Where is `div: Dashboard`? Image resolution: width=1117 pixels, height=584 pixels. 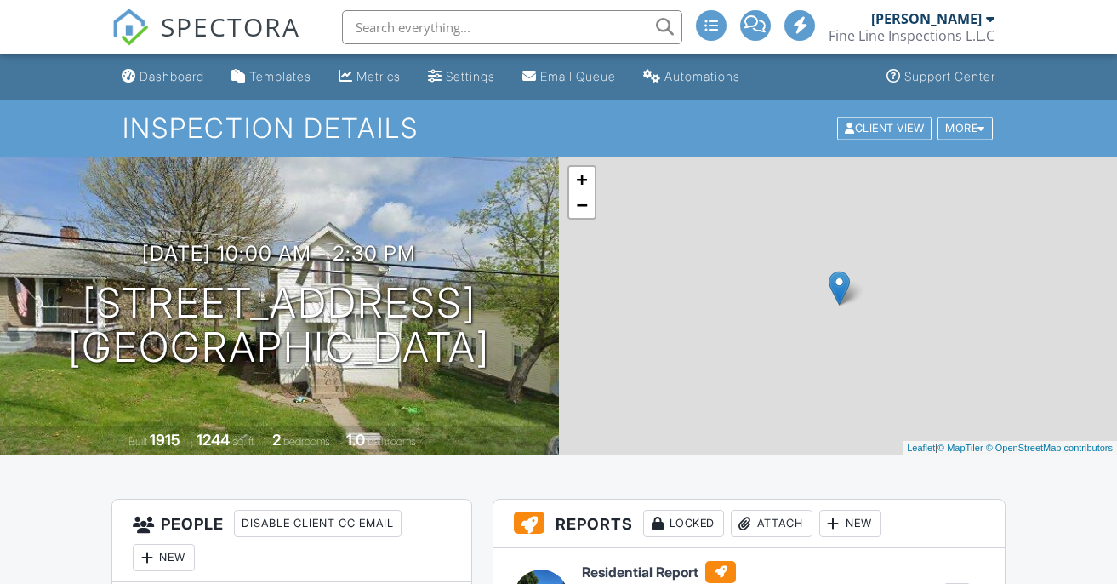
div: Dashboard is located at coordinates (172, 76).